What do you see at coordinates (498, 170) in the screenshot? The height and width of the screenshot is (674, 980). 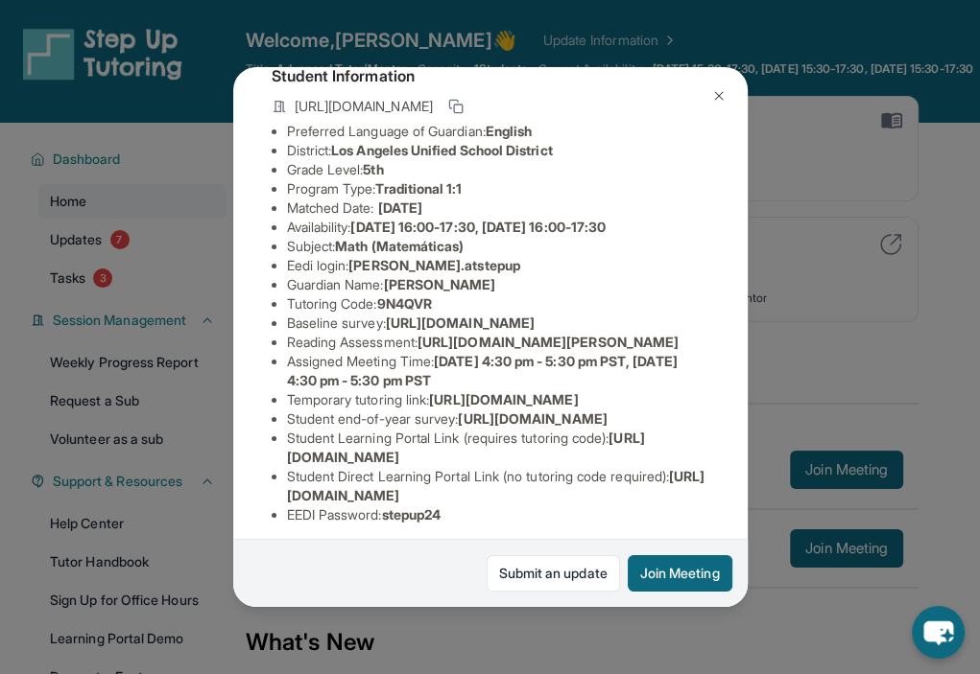 I see `li: Grade Level:` at bounding box center [498, 170].